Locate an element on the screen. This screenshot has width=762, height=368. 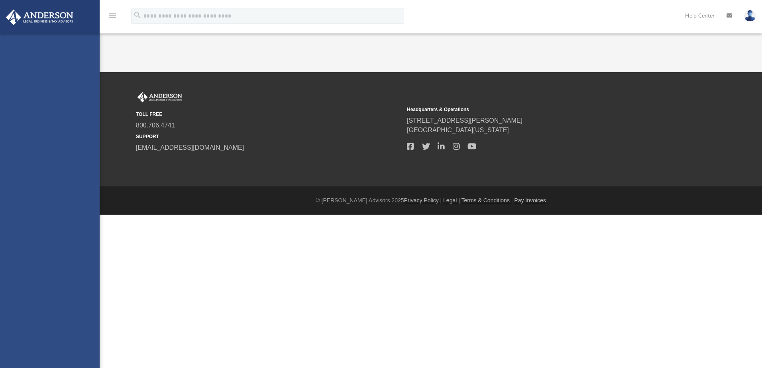
i: menu is located at coordinates (112, 16).